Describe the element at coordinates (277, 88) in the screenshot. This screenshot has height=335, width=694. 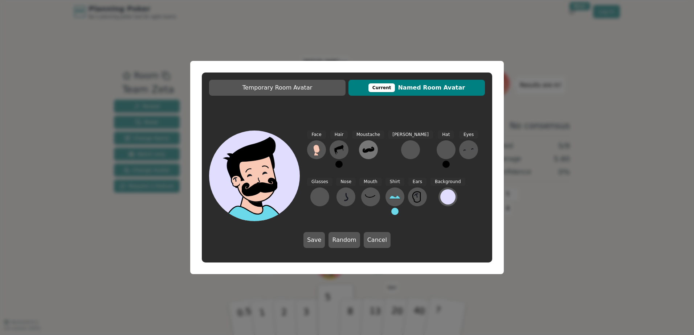
I see `button: Temporary Room Avatar` at that location.